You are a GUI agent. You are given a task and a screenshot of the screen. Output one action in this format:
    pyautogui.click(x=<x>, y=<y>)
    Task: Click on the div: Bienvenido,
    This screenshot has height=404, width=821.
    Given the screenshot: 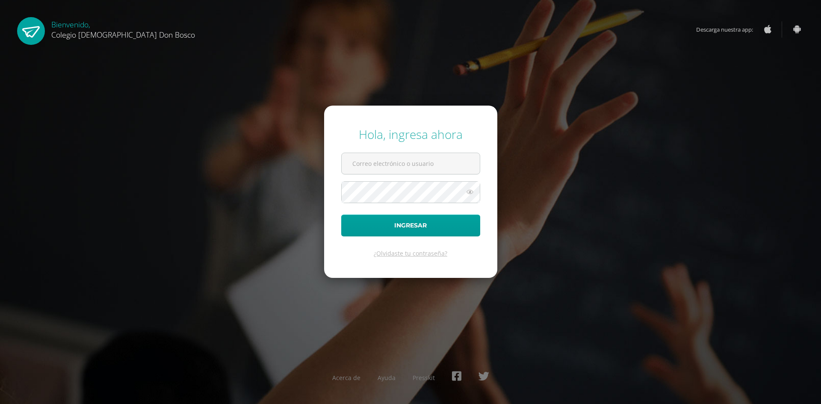 What is the action you would take?
    pyautogui.click(x=123, y=28)
    